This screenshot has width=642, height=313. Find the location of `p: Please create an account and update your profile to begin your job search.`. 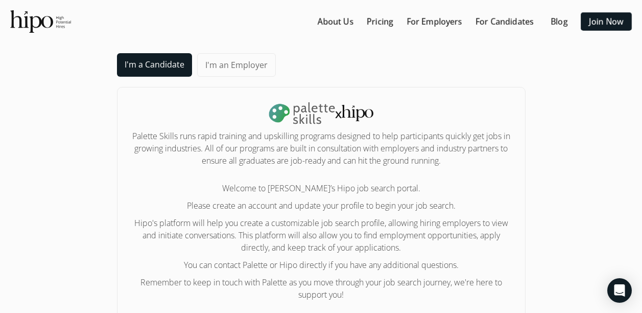

p: Please create an account and update your profile to begin your job search. is located at coordinates (321, 205).